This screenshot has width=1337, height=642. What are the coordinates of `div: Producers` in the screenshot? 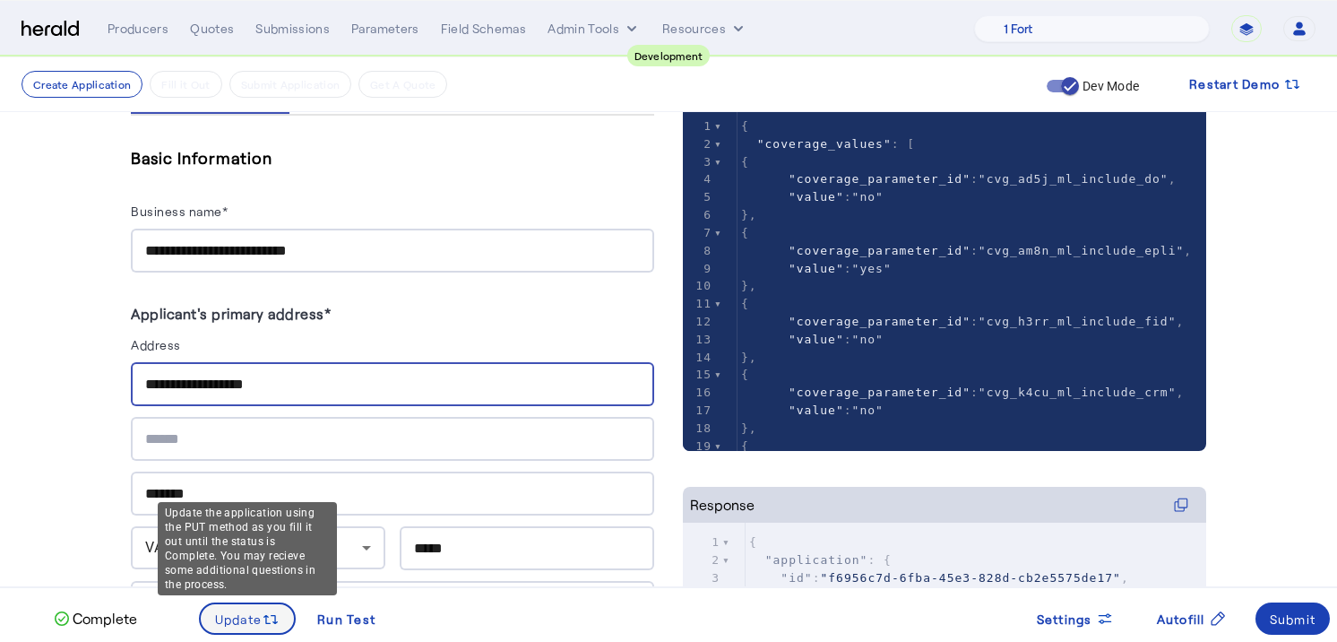 It's located at (138, 29).